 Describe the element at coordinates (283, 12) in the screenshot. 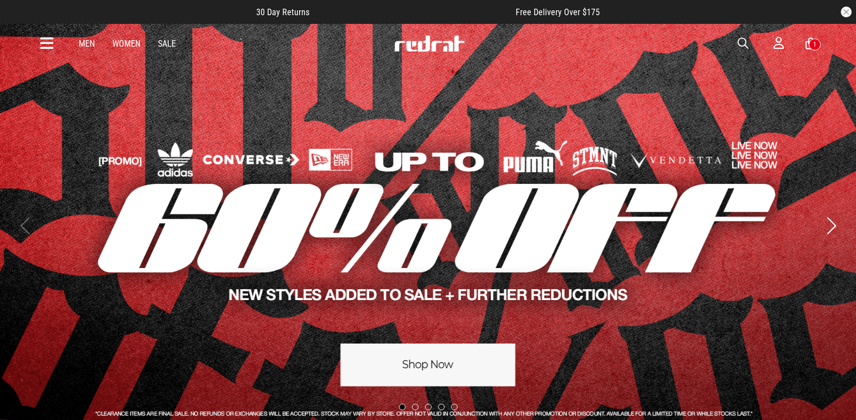

I see `span: 30 Day Returns` at that location.